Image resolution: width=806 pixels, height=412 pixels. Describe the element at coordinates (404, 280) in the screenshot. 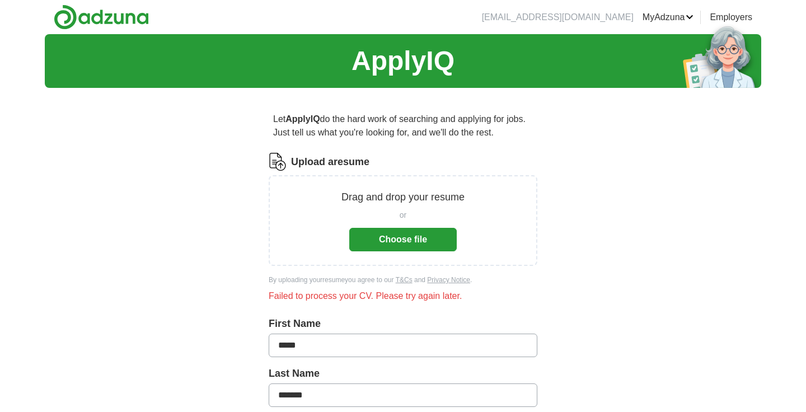

I see `a: T&Cs` at that location.